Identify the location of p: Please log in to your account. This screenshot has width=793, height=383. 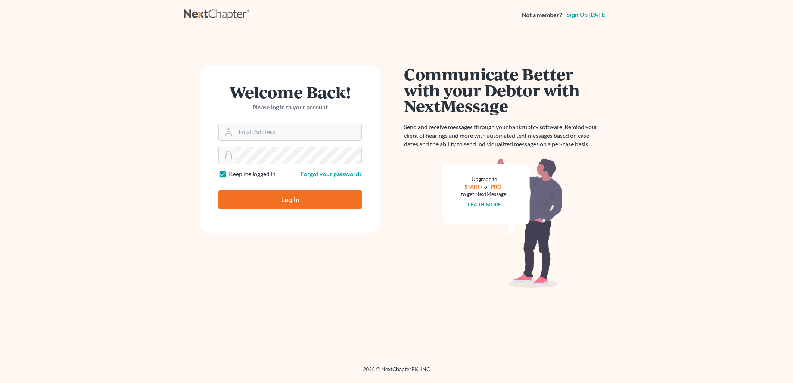
(290, 107).